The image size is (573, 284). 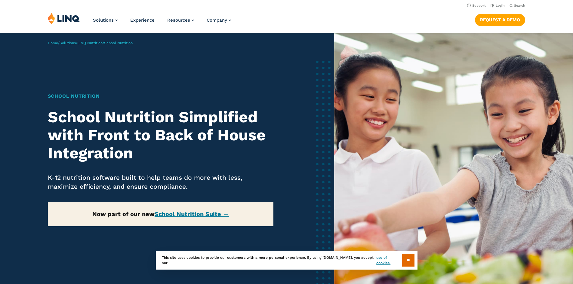 What do you see at coordinates (118, 43) in the screenshot?
I see `span: School Nutrition` at bounding box center [118, 43].